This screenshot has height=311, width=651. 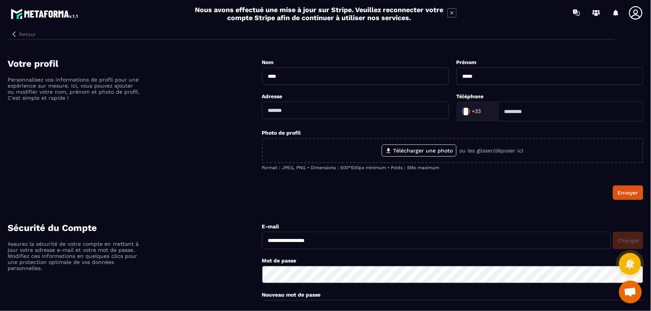 I want to click on p: Assurez la sécurité de votre compte en mettant à jour votre adresse e-mail et votre mot de passe...., so click(x=74, y=256).